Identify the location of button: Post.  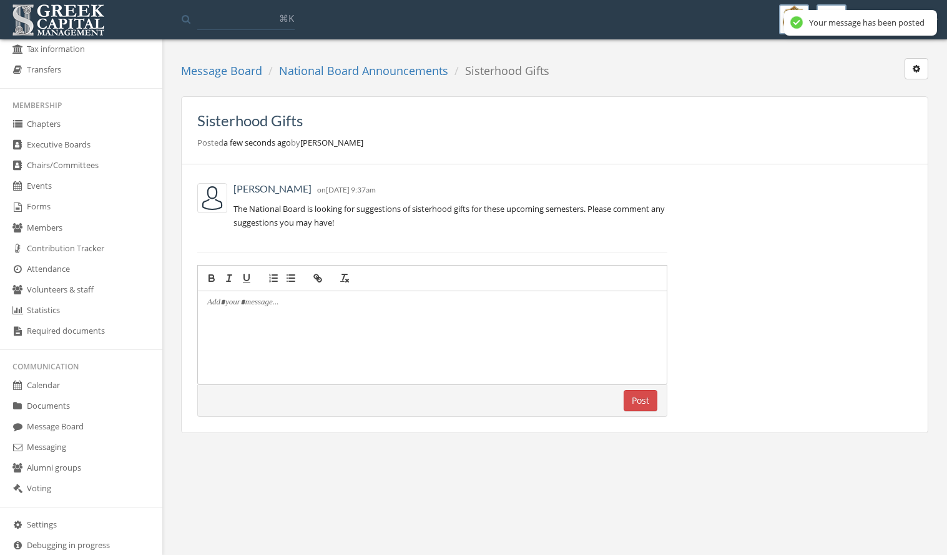
(641, 400).